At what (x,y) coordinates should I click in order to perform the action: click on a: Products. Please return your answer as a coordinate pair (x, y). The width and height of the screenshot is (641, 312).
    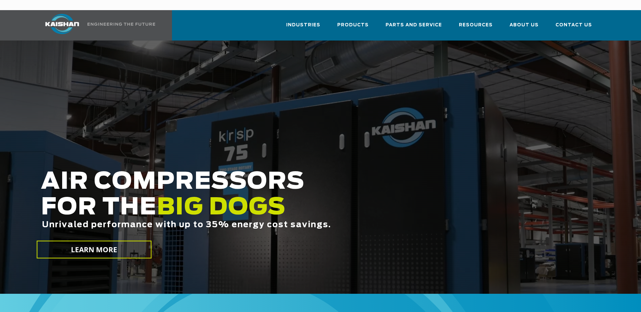
    Looking at the image, I should click on (353, 28).